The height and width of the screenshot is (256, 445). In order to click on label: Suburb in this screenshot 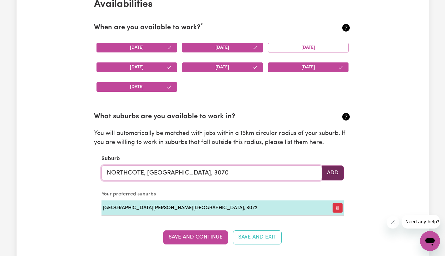, I will do `click(111, 159)`.